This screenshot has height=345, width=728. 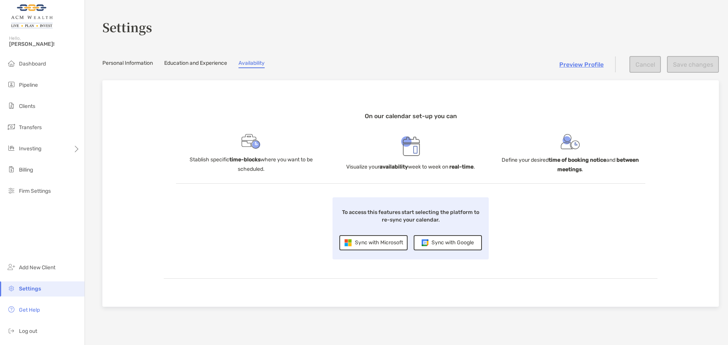 I want to click on img: Sync 3, so click(x=570, y=142).